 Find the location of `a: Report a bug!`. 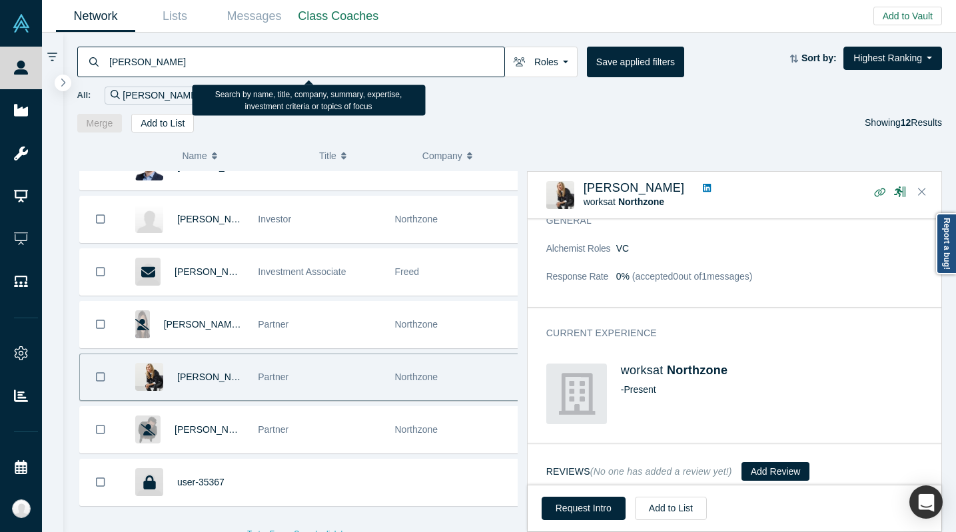

a: Report a bug! is located at coordinates (946, 244).